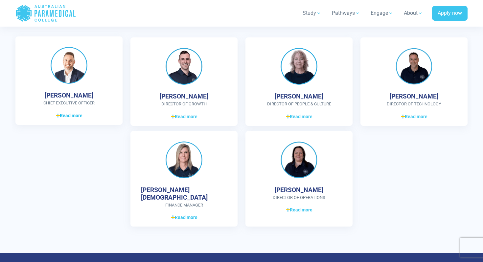 This screenshot has height=262, width=483. Describe the element at coordinates (312, 13) in the screenshot. I see `a: Study` at that location.